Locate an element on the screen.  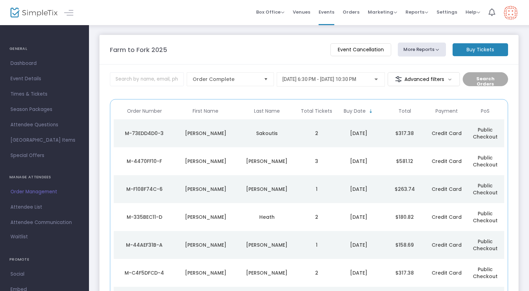
div: Dean is located at coordinates (206, 161).